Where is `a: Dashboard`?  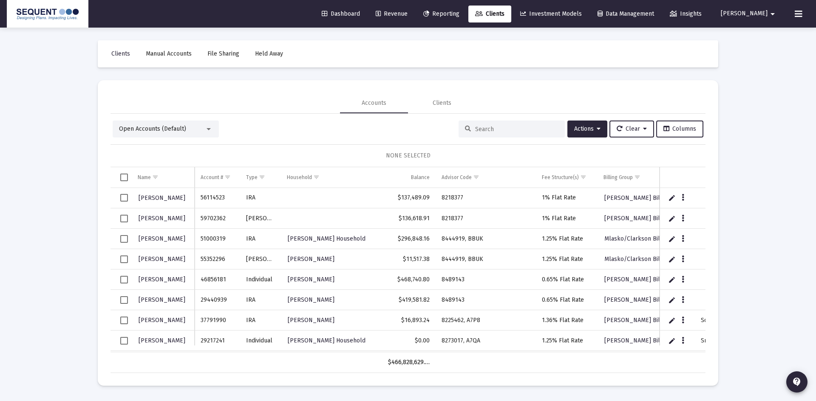 a: Dashboard is located at coordinates (341, 14).